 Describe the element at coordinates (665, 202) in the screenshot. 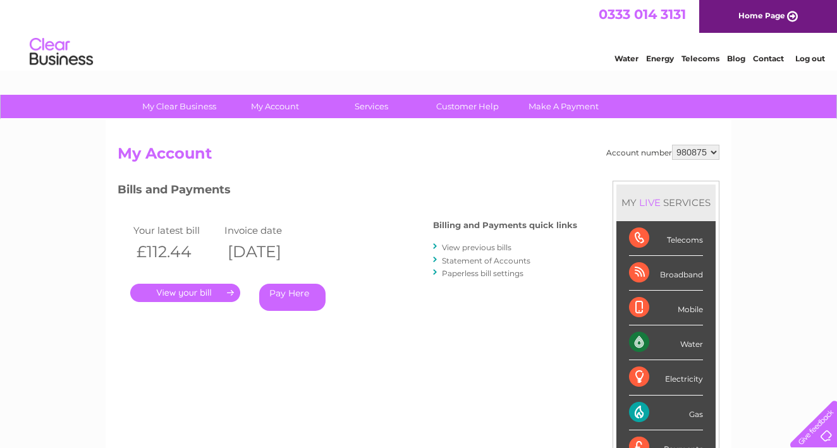

I see `div: MY SERVICES` at that location.